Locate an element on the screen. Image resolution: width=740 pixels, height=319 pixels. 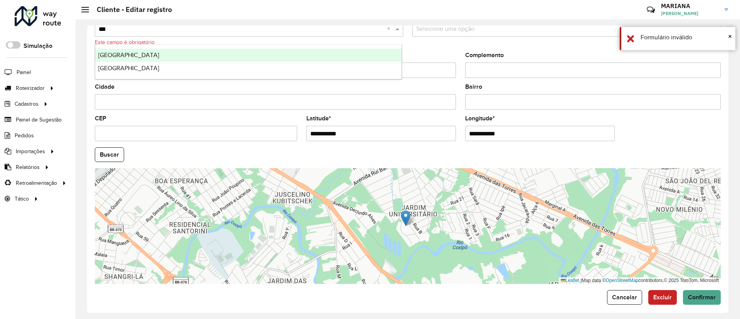
span: Relatórios is located at coordinates (28, 167).